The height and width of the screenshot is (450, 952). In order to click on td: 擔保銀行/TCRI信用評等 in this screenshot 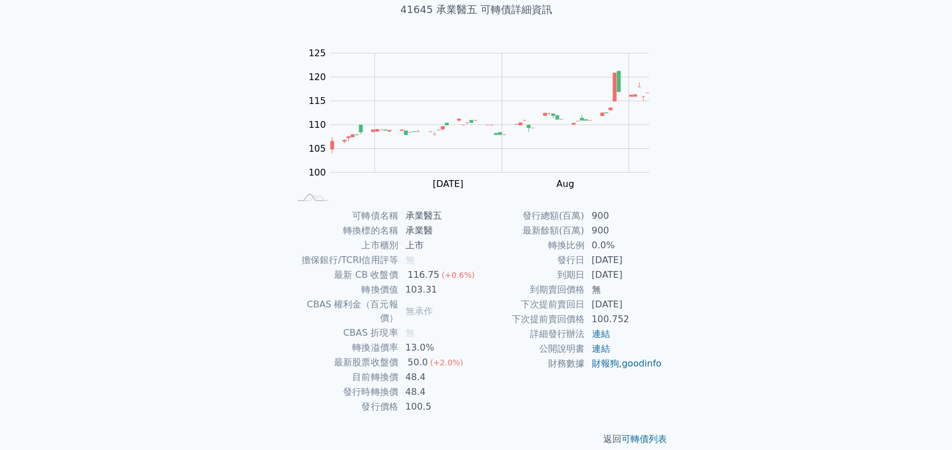, I will do `click(344, 260)`.